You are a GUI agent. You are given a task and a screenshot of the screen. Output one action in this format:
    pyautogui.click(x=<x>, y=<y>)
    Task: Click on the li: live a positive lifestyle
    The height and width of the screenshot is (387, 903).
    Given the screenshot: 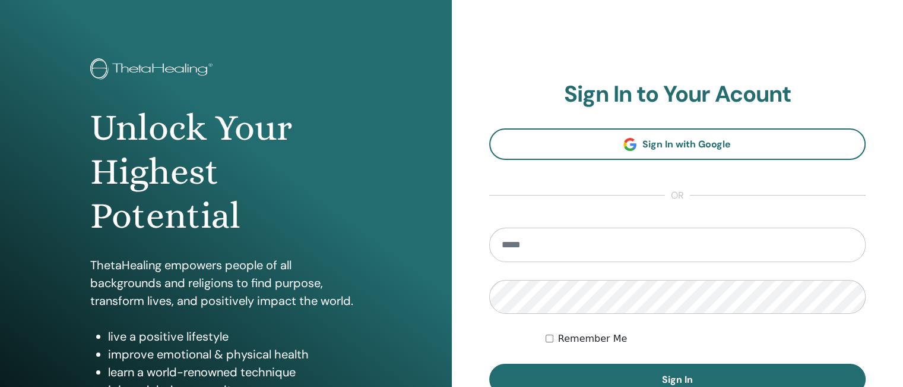 What is the action you would take?
    pyautogui.click(x=235, y=336)
    